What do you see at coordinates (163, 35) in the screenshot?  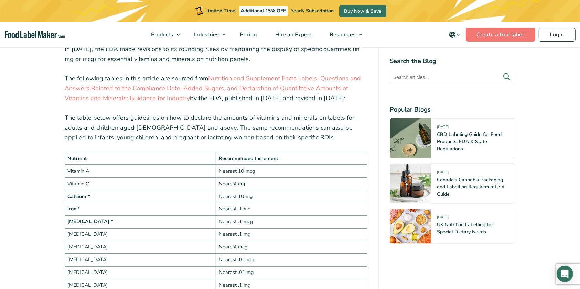 I see `a: Products` at bounding box center [163, 35].